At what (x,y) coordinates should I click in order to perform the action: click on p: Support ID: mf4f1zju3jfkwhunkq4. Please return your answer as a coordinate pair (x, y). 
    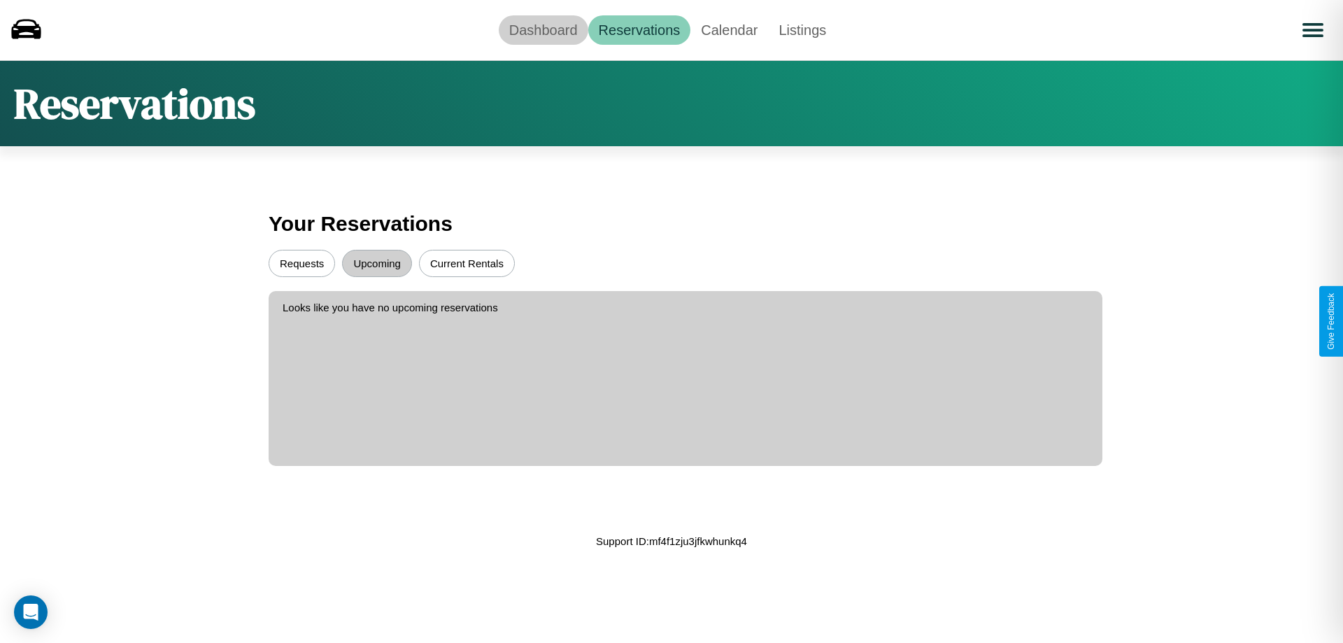
    Looking at the image, I should click on (671, 541).